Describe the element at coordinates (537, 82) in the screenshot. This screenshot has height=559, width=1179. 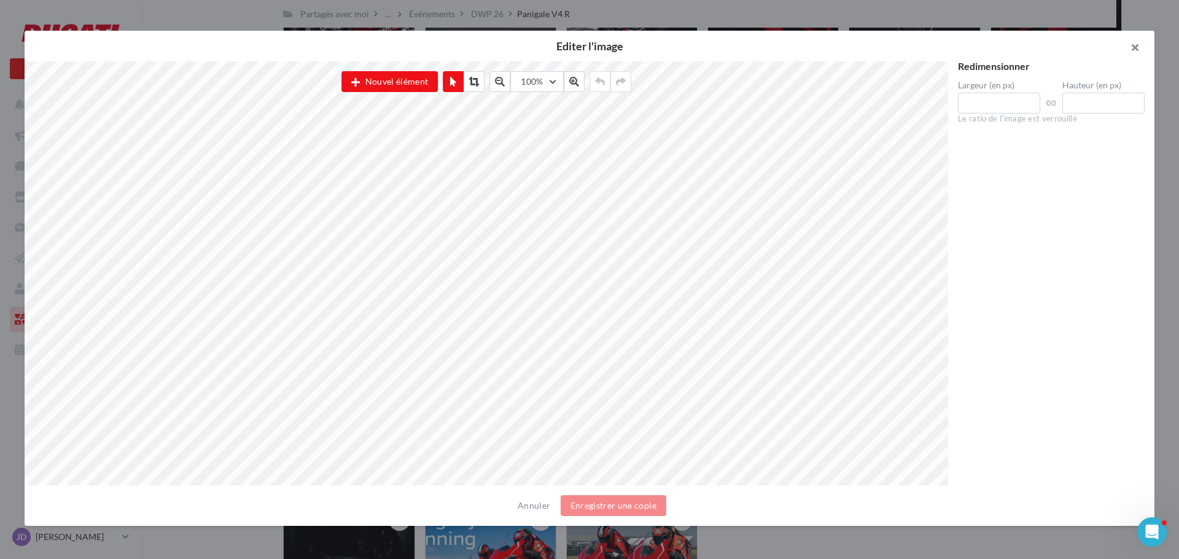
I see `button: 100%` at that location.